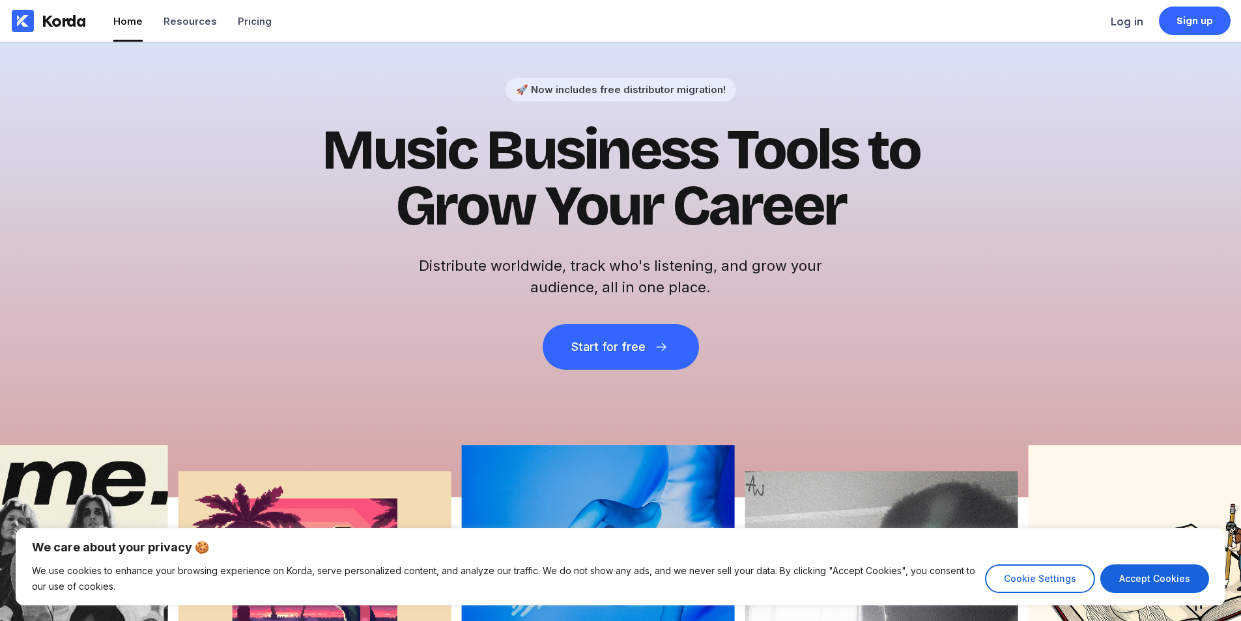 Image resolution: width=1241 pixels, height=621 pixels. What do you see at coordinates (1127, 21) in the screenshot?
I see `div: Log in` at bounding box center [1127, 21].